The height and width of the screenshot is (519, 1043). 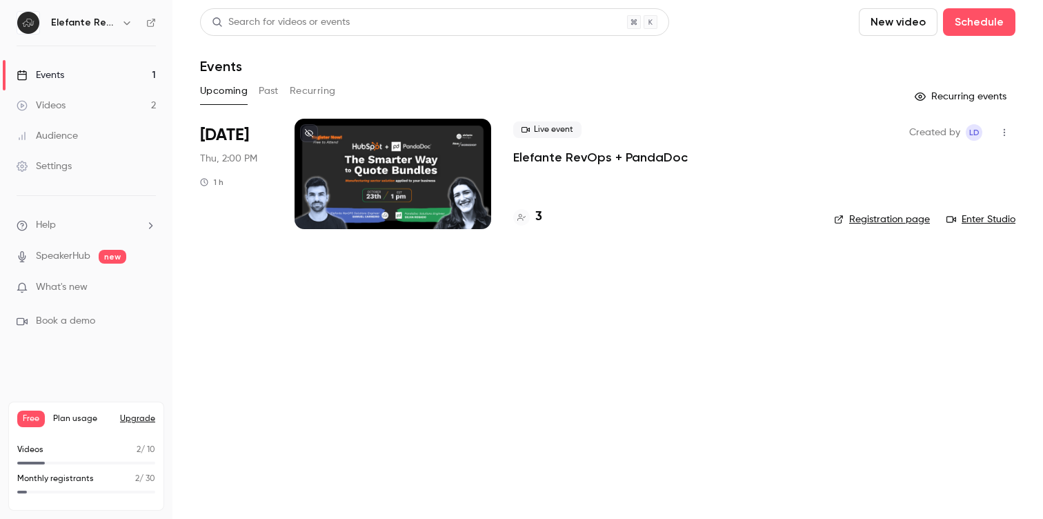 What do you see at coordinates (268, 91) in the screenshot?
I see `button: Past` at bounding box center [268, 91].